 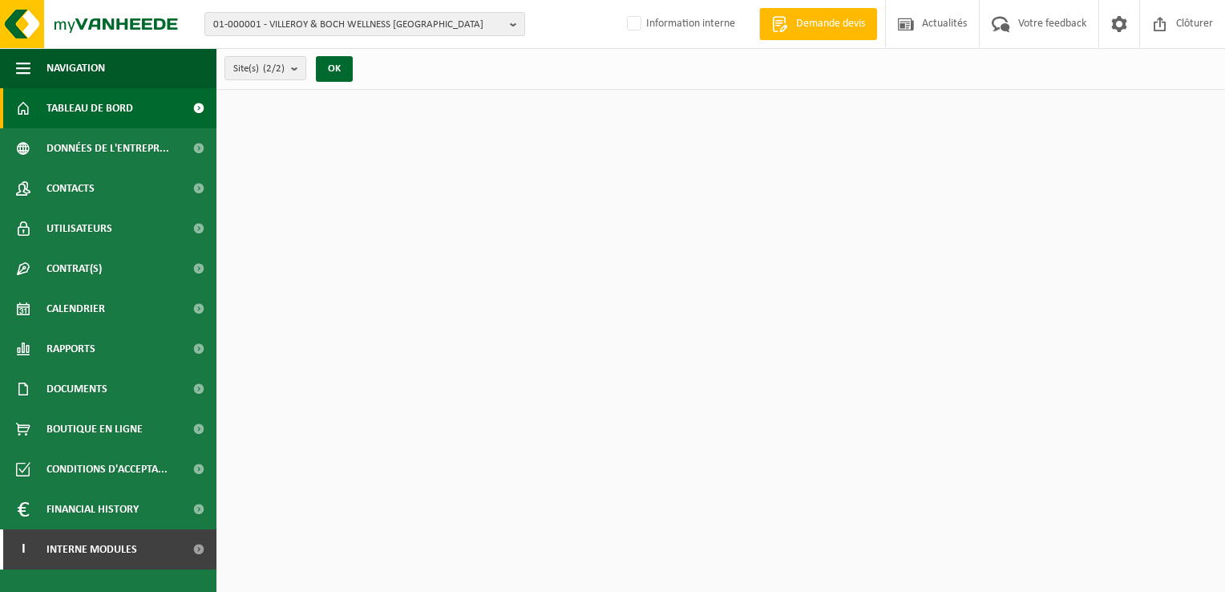 What do you see at coordinates (259, 69) in the screenshot?
I see `span: Site(s)` at bounding box center [259, 69].